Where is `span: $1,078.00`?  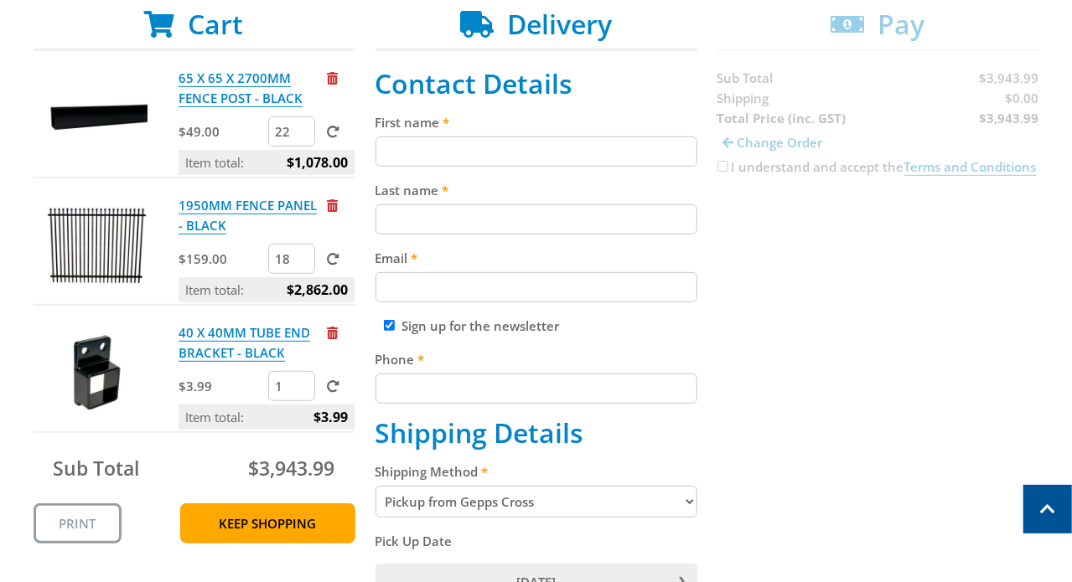
span: $1,078.00 is located at coordinates (317, 163).